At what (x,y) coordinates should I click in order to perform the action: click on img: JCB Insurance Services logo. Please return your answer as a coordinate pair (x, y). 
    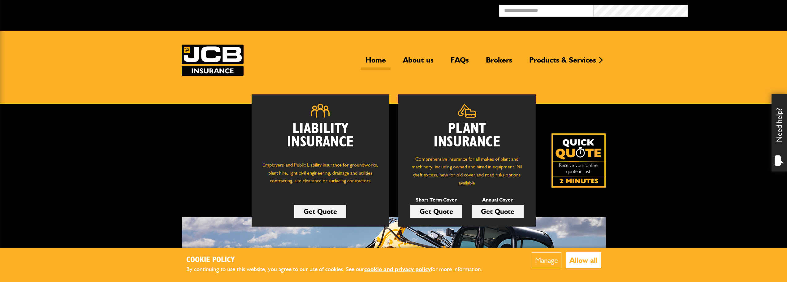
    Looking at the image, I should click on (213, 60).